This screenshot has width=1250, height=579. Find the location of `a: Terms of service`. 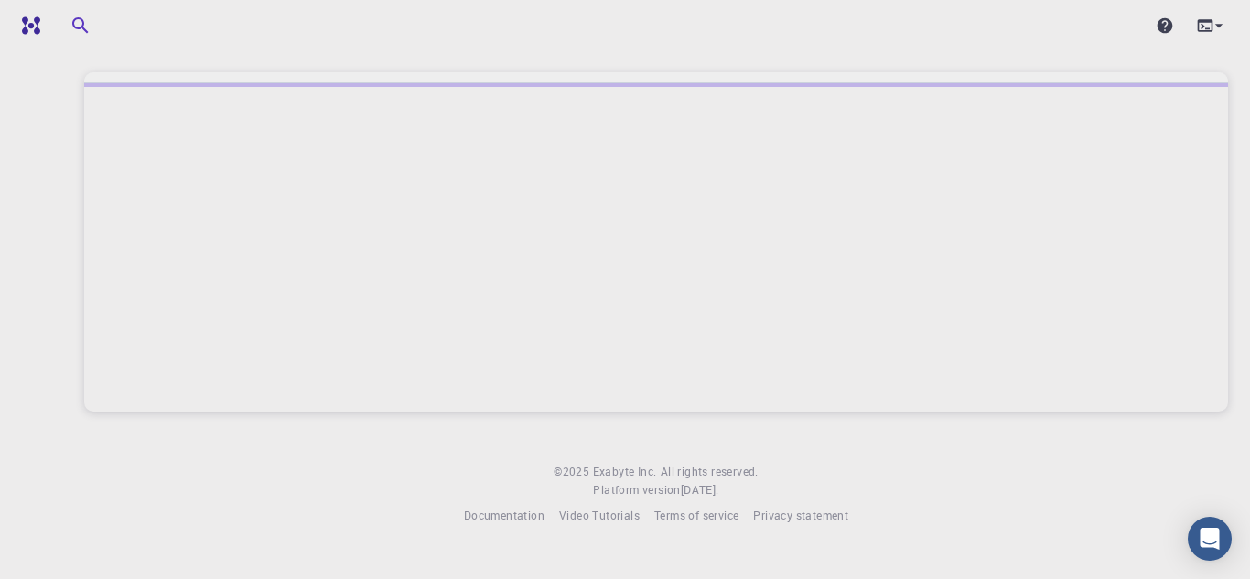

a: Terms of service is located at coordinates (696, 516).